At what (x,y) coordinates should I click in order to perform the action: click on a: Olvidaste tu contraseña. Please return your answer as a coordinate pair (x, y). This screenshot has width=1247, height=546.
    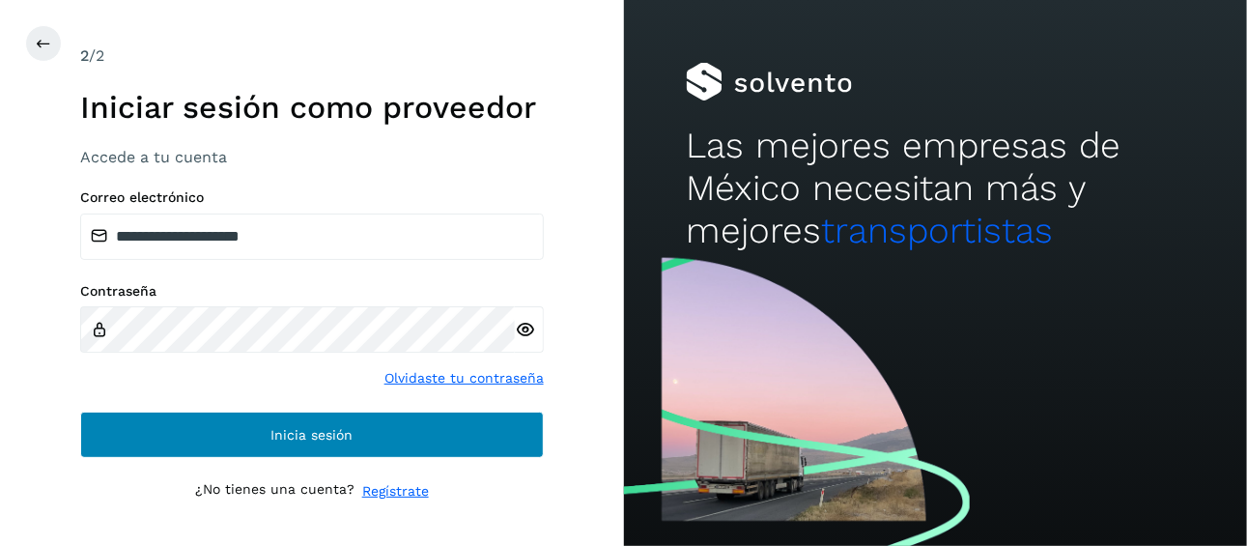
    Looking at the image, I should click on (464, 378).